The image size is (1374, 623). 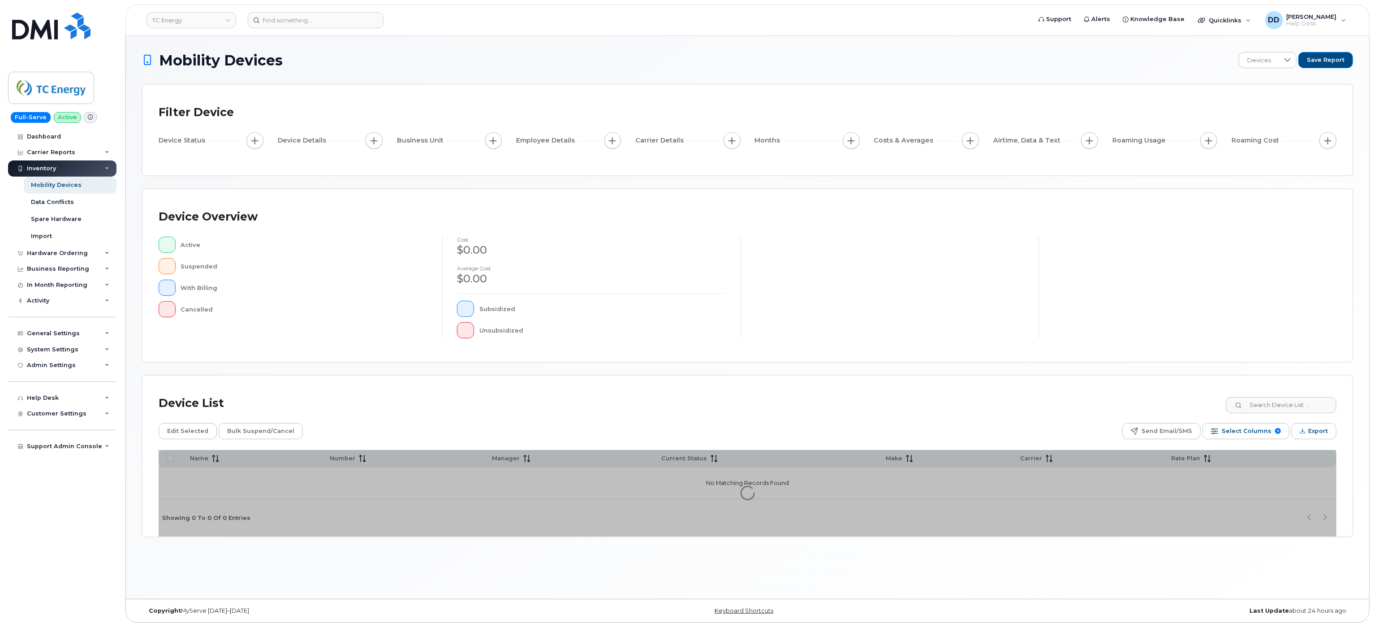 I want to click on div: Device Overview, so click(x=208, y=217).